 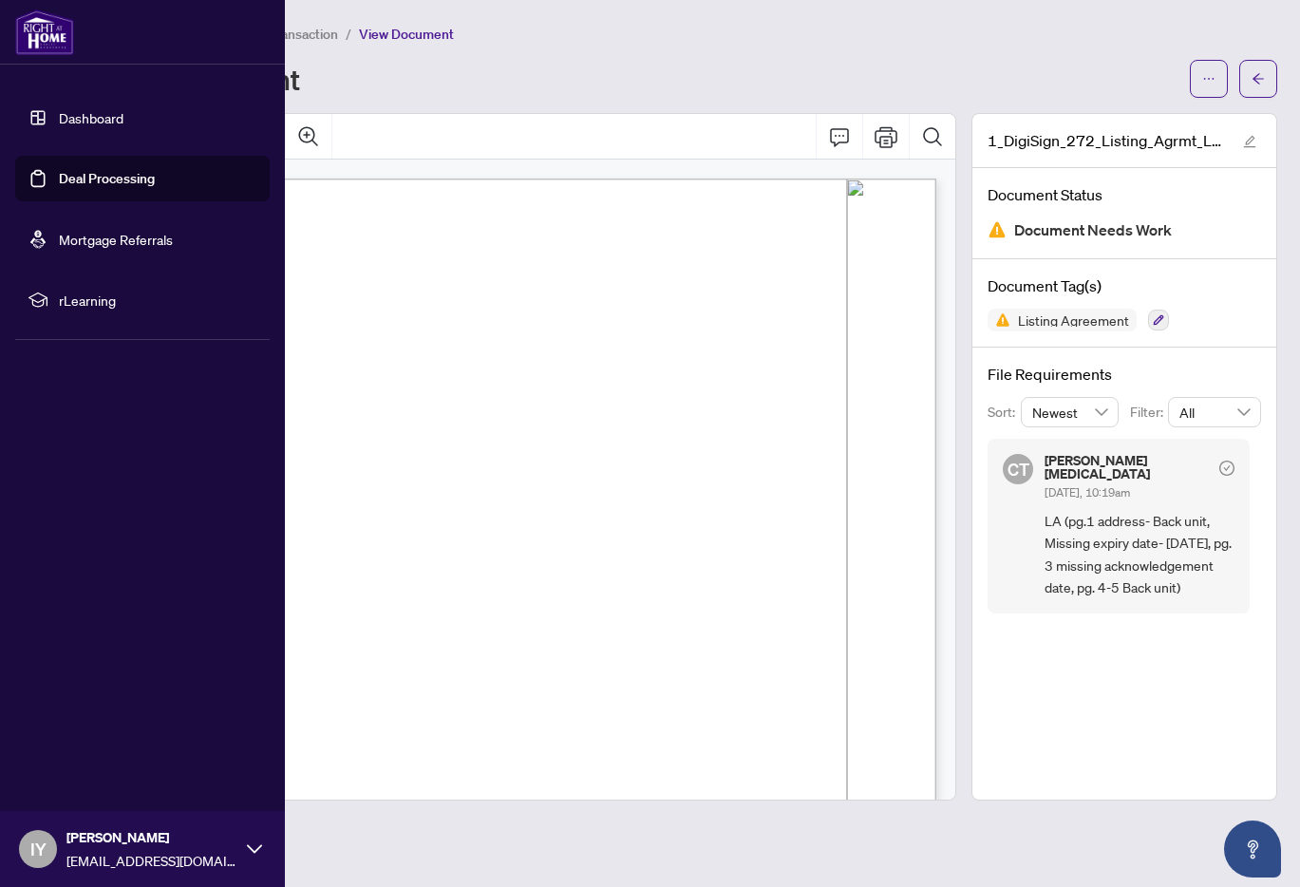 I want to click on span: edit, so click(x=1250, y=141).